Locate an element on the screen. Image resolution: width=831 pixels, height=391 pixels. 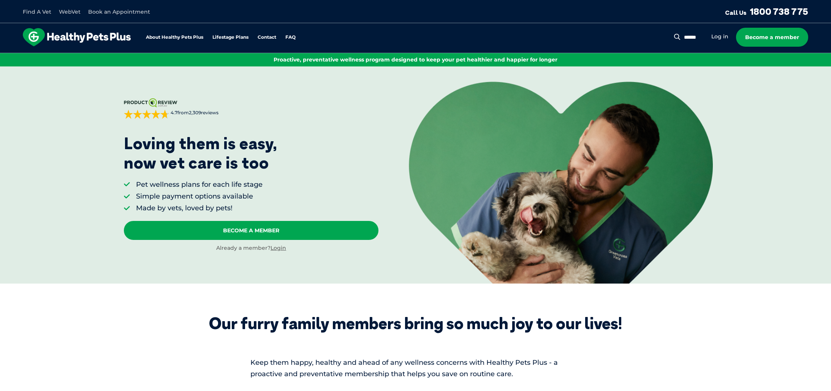
div: 4.7 out of 5 stars is located at coordinates (147, 114).